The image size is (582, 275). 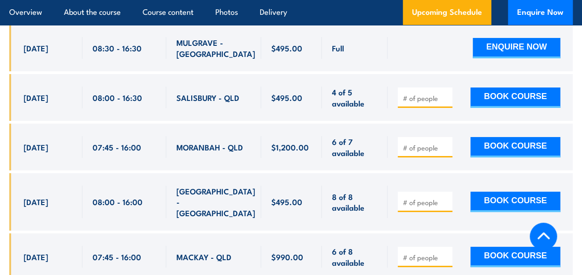 I want to click on span: Full, so click(x=338, y=48).